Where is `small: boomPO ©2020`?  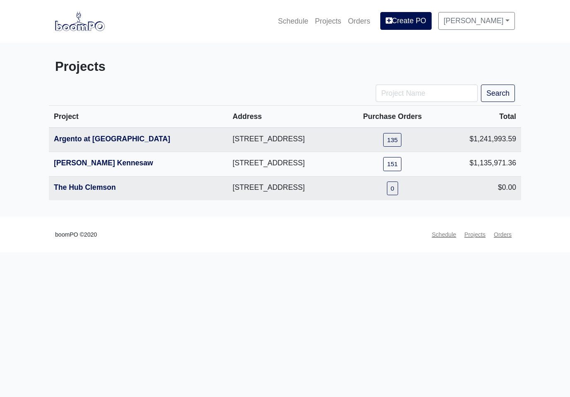
small: boomPO ©2020 is located at coordinates (76, 234).